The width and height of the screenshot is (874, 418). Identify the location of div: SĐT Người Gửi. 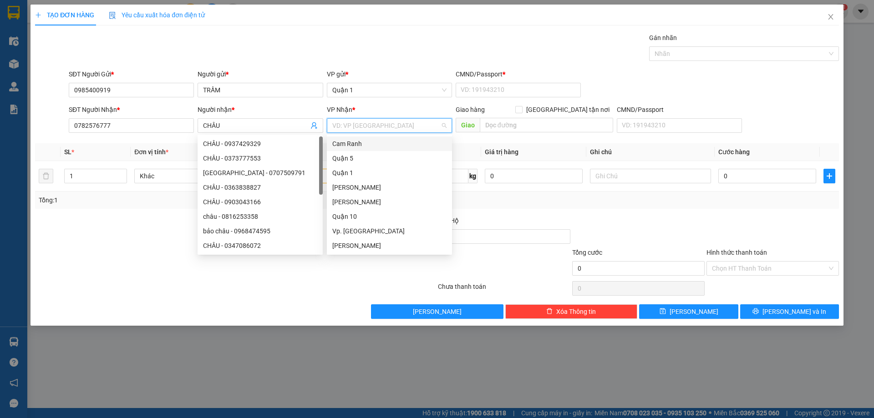
(131, 74).